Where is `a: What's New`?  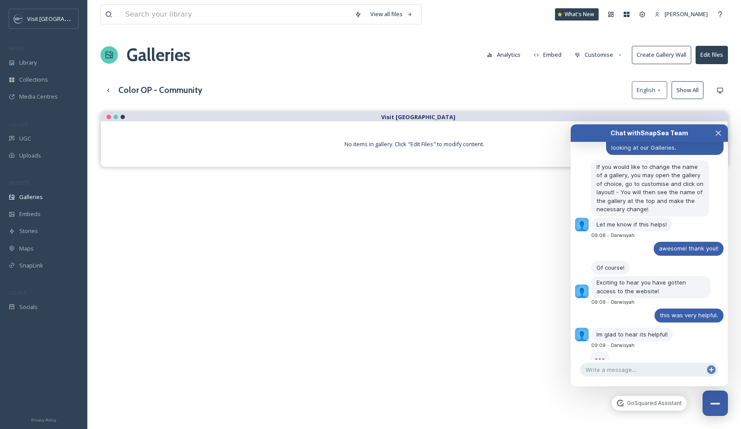
a: What's New is located at coordinates (577, 14).